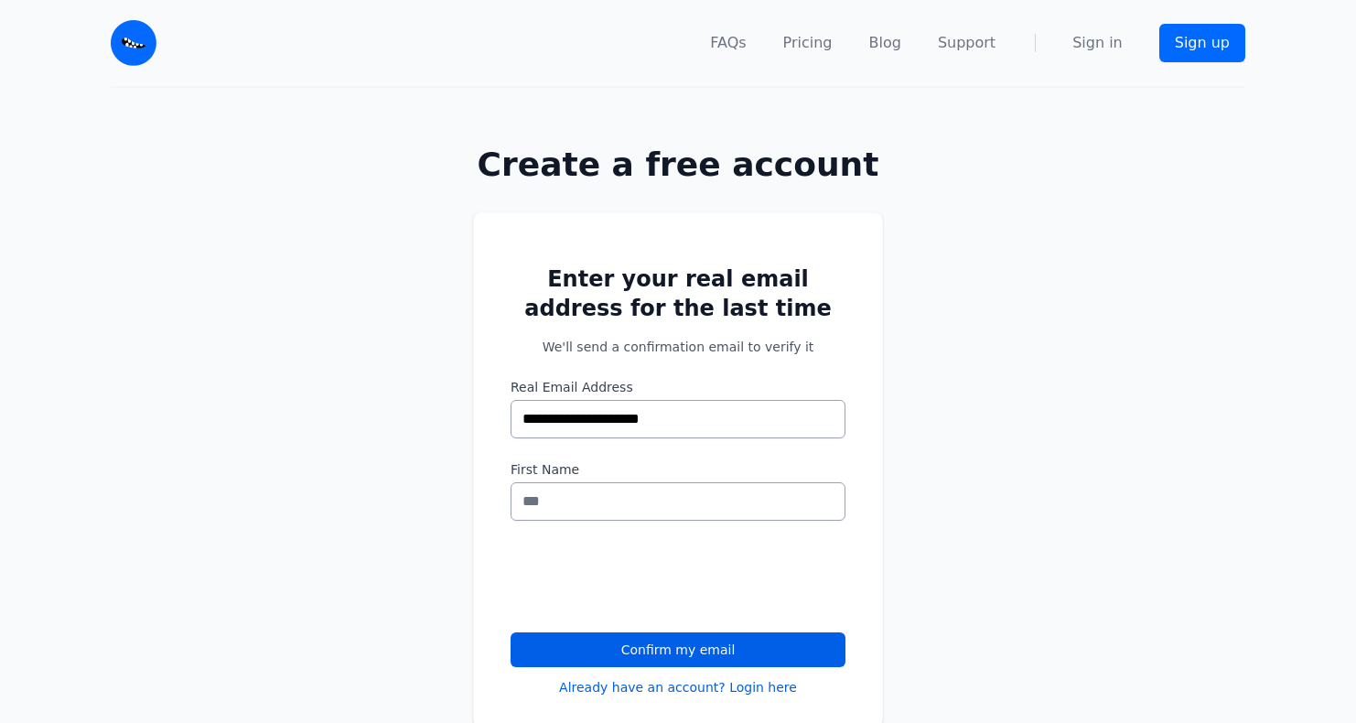 The image size is (1356, 723). What do you see at coordinates (1097, 43) in the screenshot?
I see `a: Sign in` at bounding box center [1097, 43].